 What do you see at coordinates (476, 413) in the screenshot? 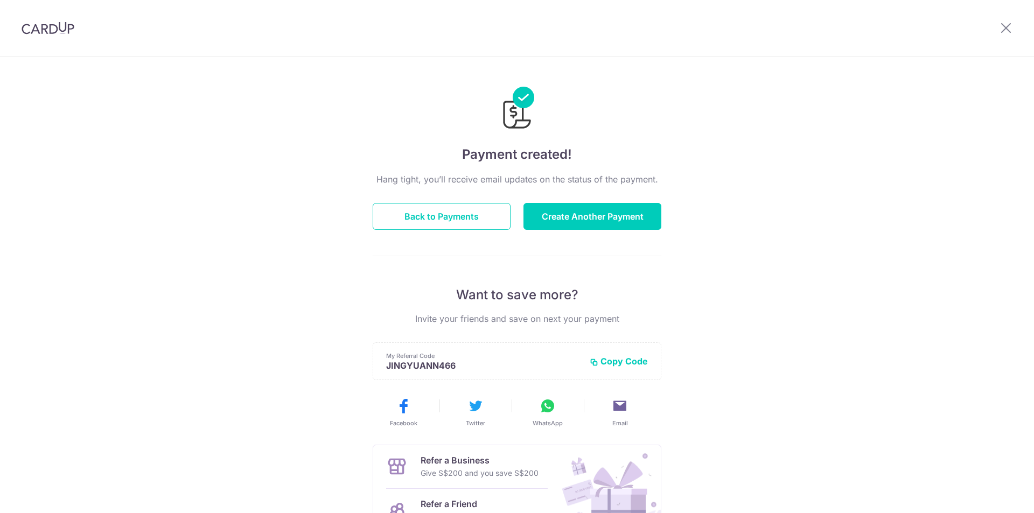
I see `button: Twitter` at bounding box center [476, 413].